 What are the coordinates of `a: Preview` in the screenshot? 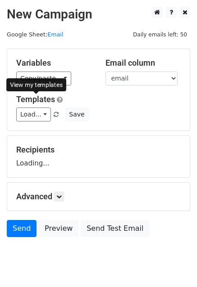 It's located at (59, 229).